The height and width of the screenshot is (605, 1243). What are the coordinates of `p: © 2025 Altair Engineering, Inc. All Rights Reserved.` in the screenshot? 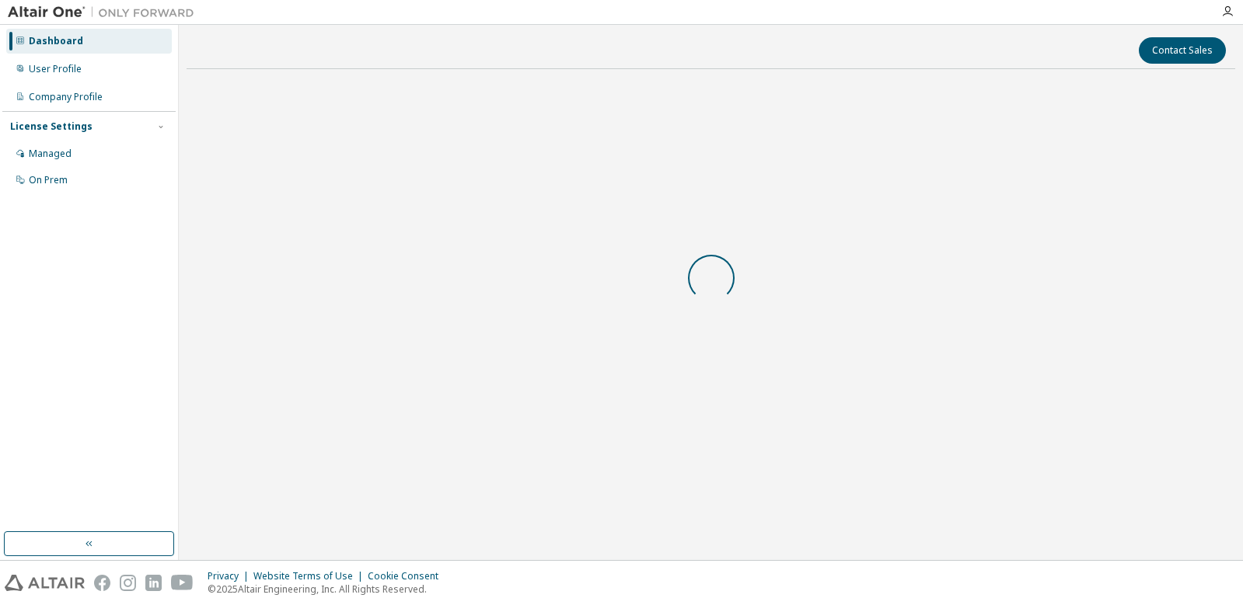 It's located at (327, 589).